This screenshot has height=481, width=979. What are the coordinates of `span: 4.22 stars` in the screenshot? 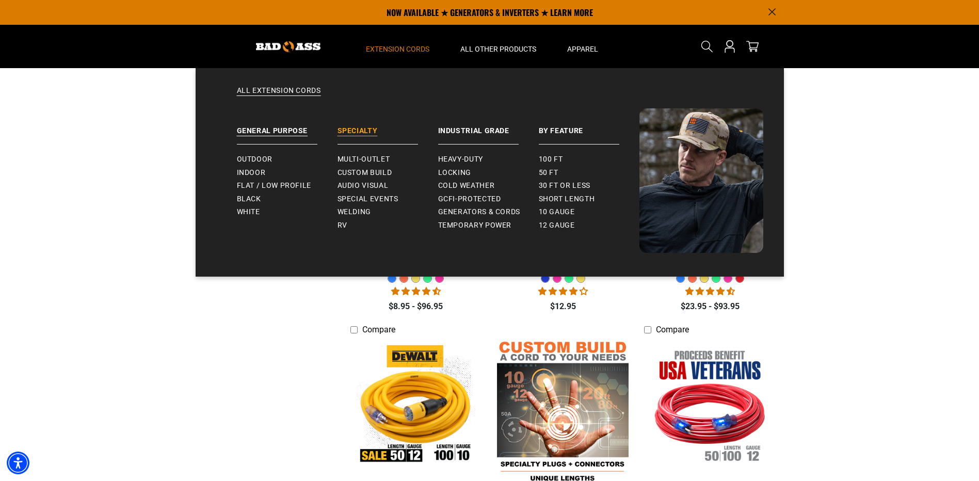 It's located at (563, 291).